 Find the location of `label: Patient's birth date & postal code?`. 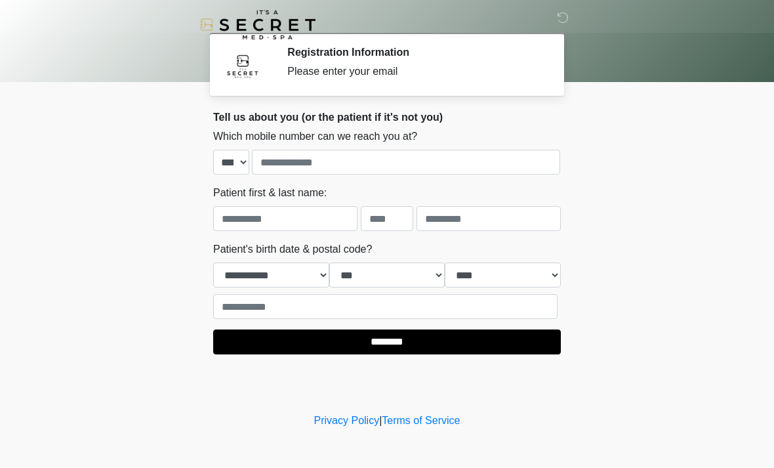

label: Patient's birth date & postal code? is located at coordinates (293, 249).